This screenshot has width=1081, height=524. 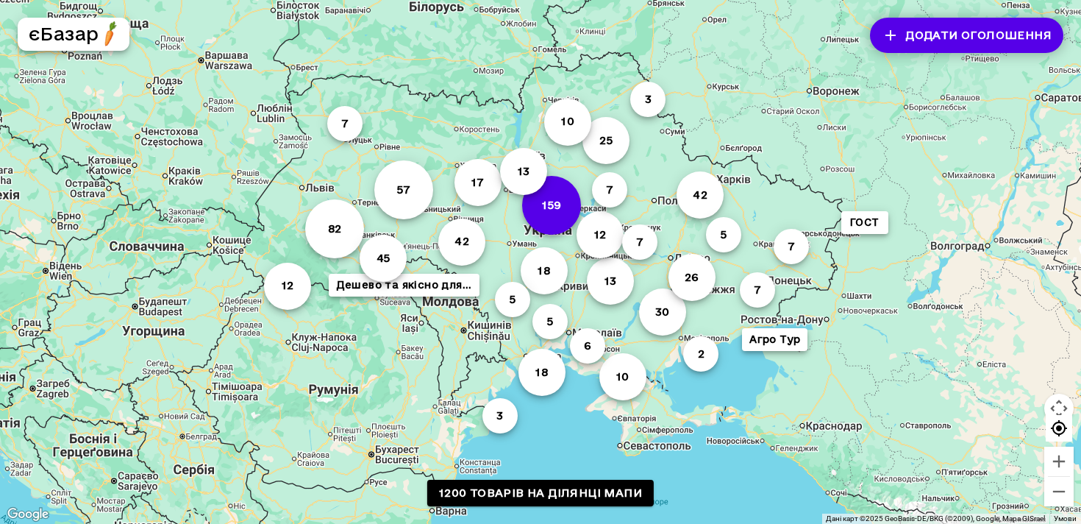 I want to click on button: Зменшити, so click(x=1059, y=491).